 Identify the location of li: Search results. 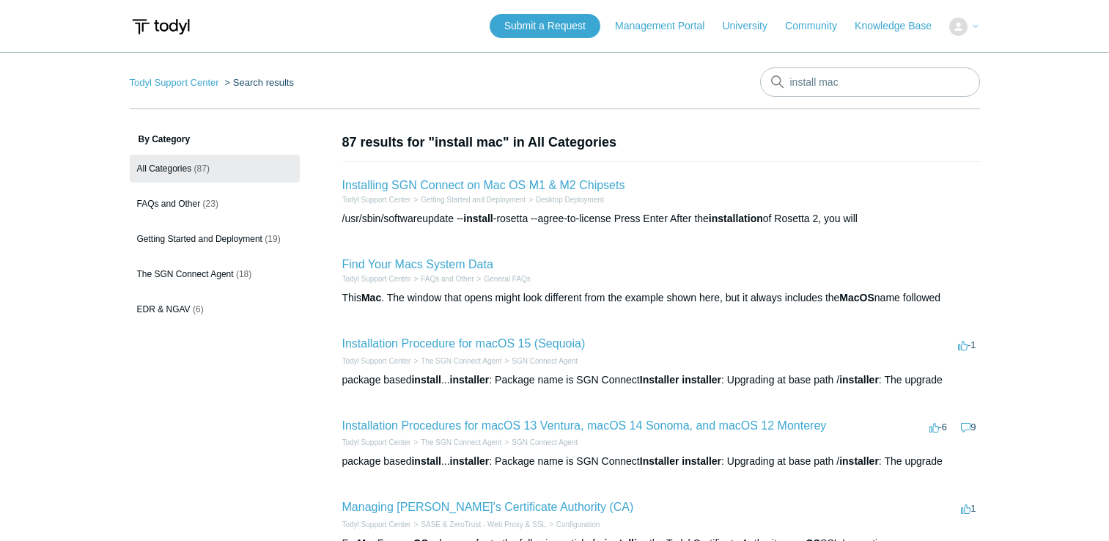
(257, 82).